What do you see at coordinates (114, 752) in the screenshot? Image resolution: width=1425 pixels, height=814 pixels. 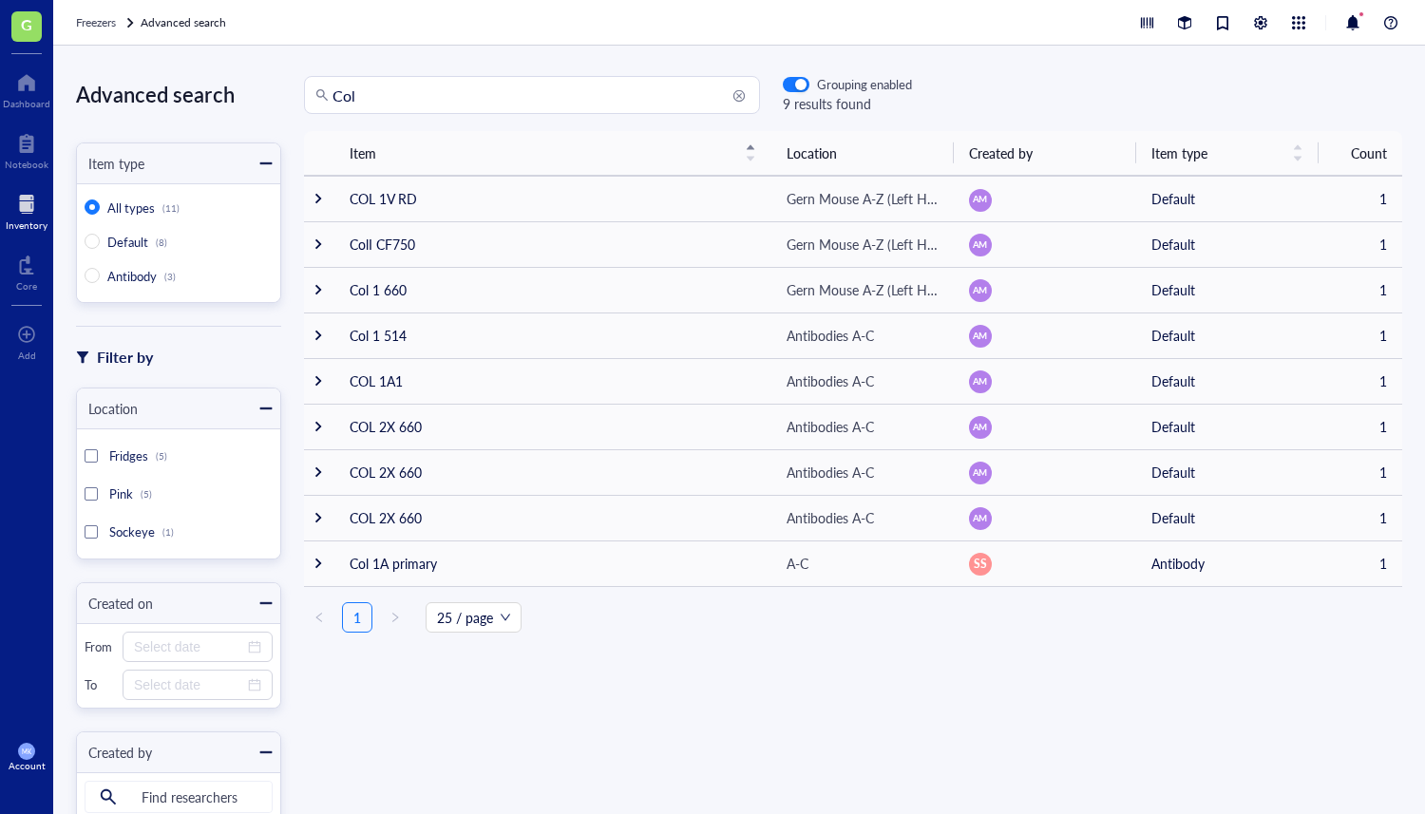 I see `div: Created by` at bounding box center [114, 752].